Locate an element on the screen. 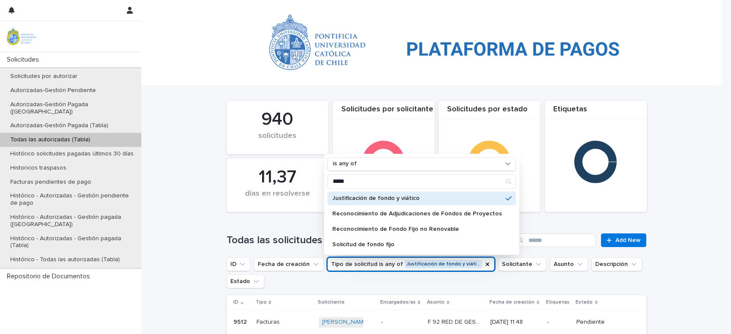  div: Solicitudes por solicitante is located at coordinates (384, 112).